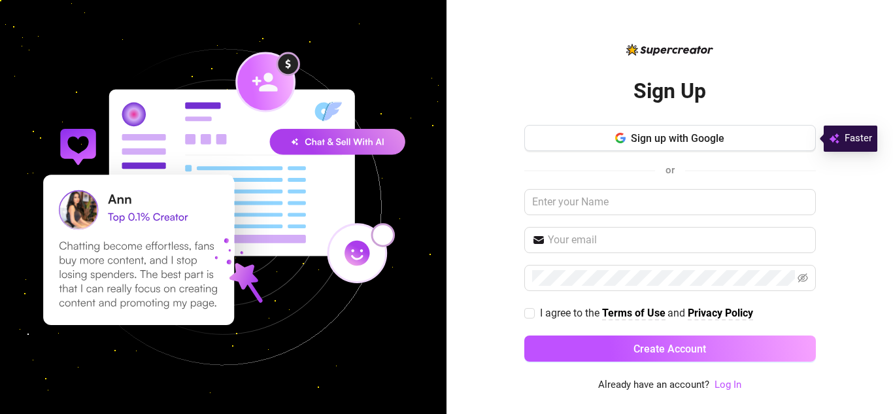  Describe the element at coordinates (634, 313) in the screenshot. I see `strong: Terms of Use` at that location.